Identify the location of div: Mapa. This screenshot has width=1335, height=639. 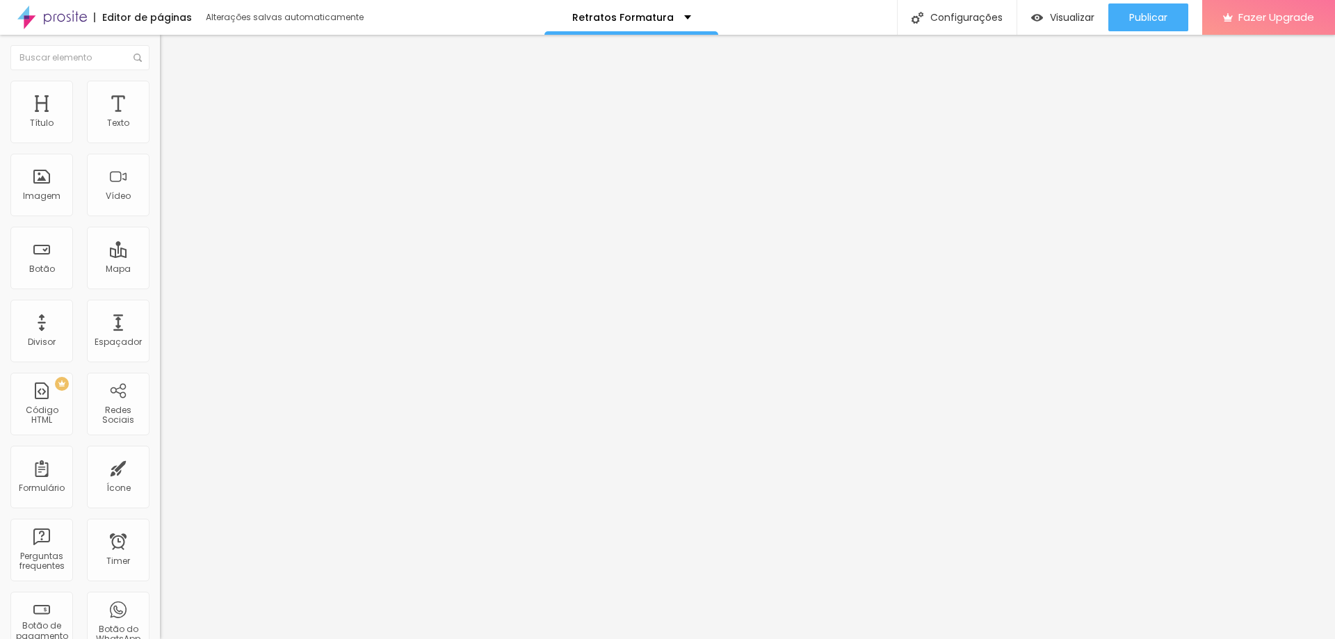
(118, 269).